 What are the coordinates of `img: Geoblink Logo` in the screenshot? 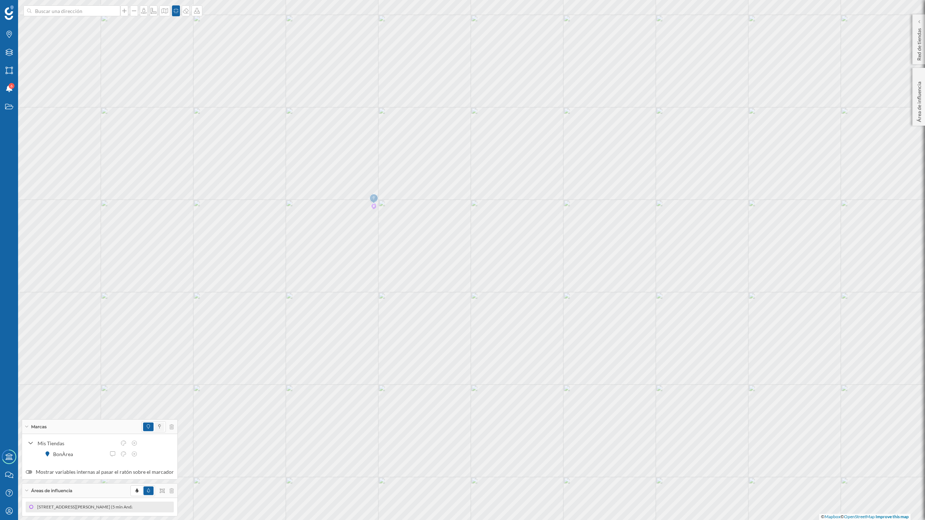 It's located at (9, 13).